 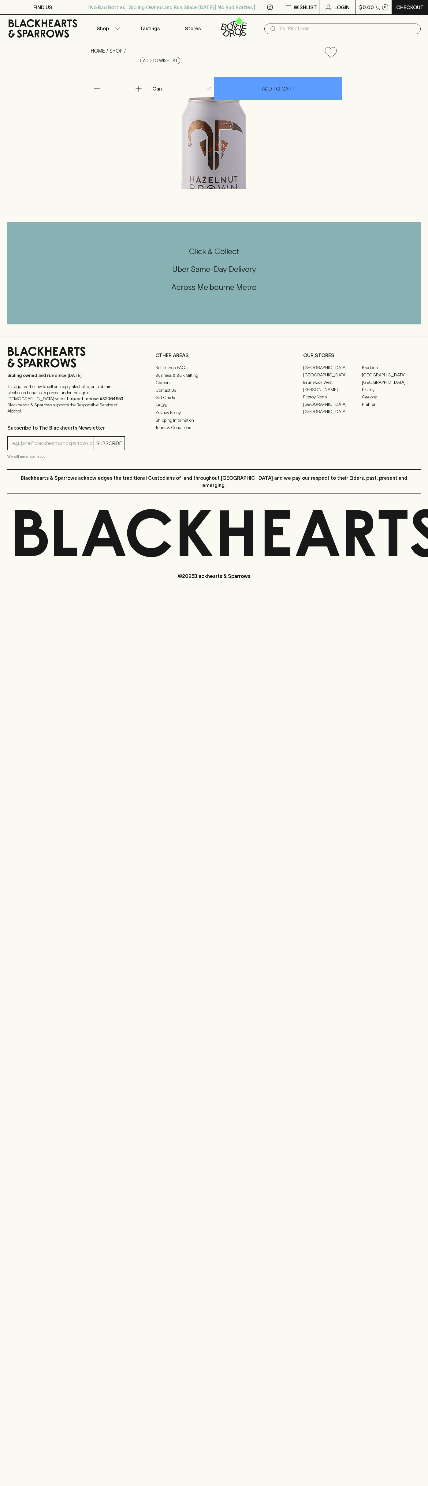 What do you see at coordinates (214, 398) in the screenshot?
I see `a: Gift Cards` at bounding box center [214, 398].